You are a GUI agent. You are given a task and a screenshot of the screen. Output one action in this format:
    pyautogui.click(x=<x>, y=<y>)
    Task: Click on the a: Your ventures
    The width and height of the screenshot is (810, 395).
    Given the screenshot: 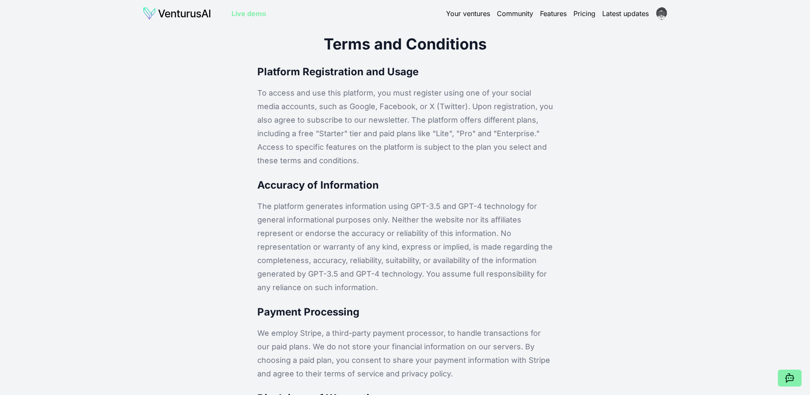 What is the action you would take?
    pyautogui.click(x=468, y=14)
    